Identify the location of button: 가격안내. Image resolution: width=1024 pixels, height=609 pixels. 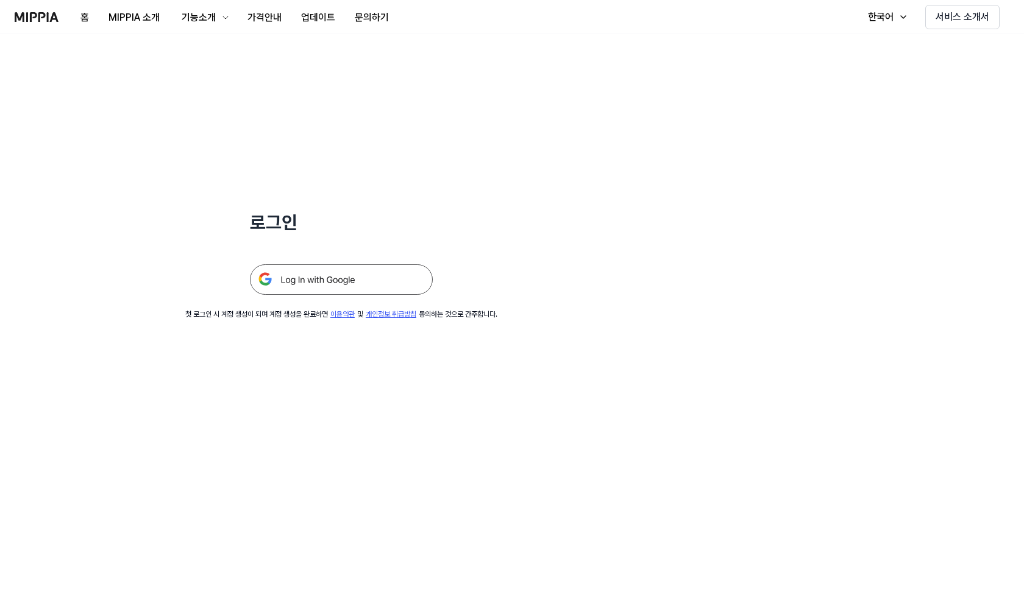
(264, 18).